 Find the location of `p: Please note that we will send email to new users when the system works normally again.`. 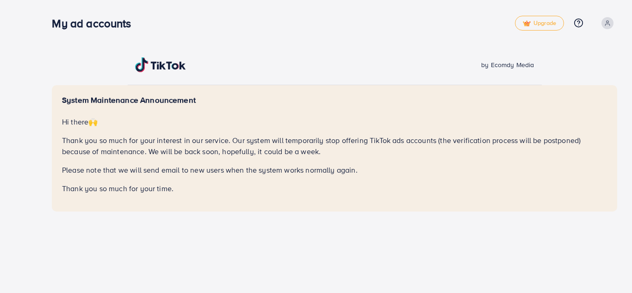

p: Please note that we will send email to new users when the system works normally again. is located at coordinates (334, 170).